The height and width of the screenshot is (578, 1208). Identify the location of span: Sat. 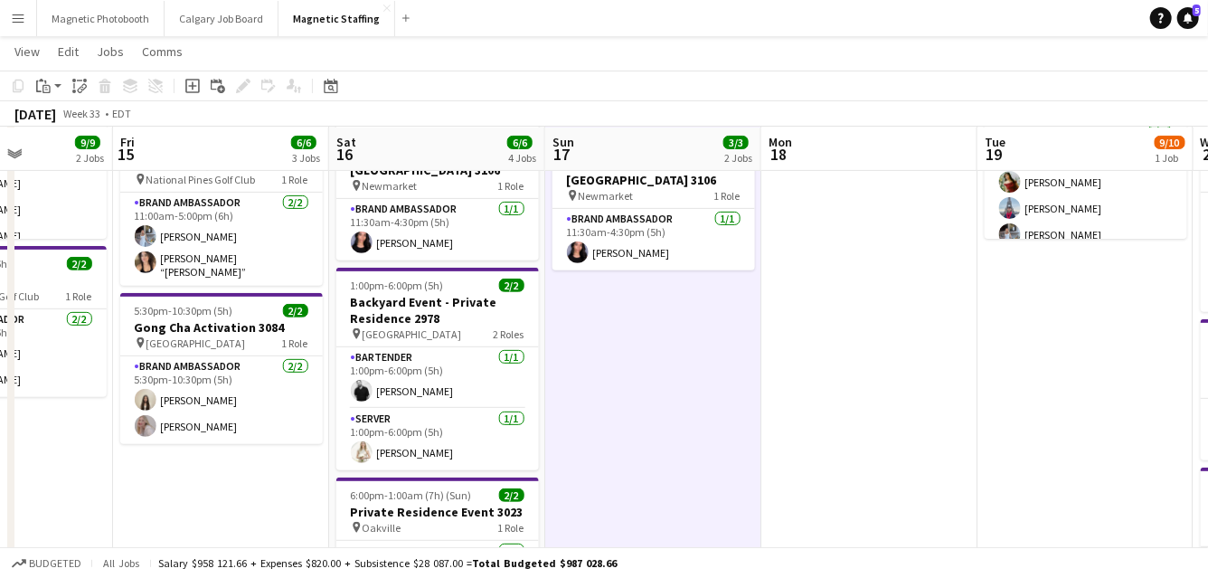
(346, 142).